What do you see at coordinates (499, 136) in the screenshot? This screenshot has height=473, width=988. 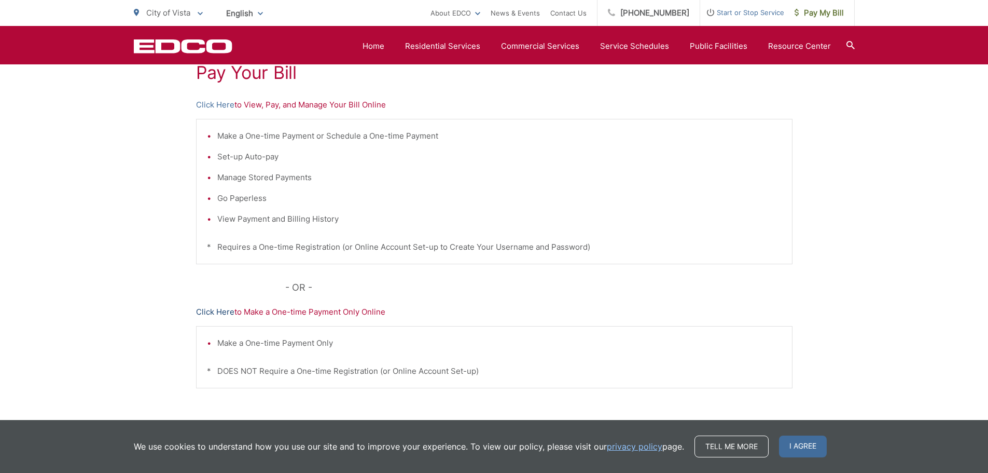 I see `li: Make a One-time Payment or Schedule a One-time Payment` at bounding box center [499, 136].